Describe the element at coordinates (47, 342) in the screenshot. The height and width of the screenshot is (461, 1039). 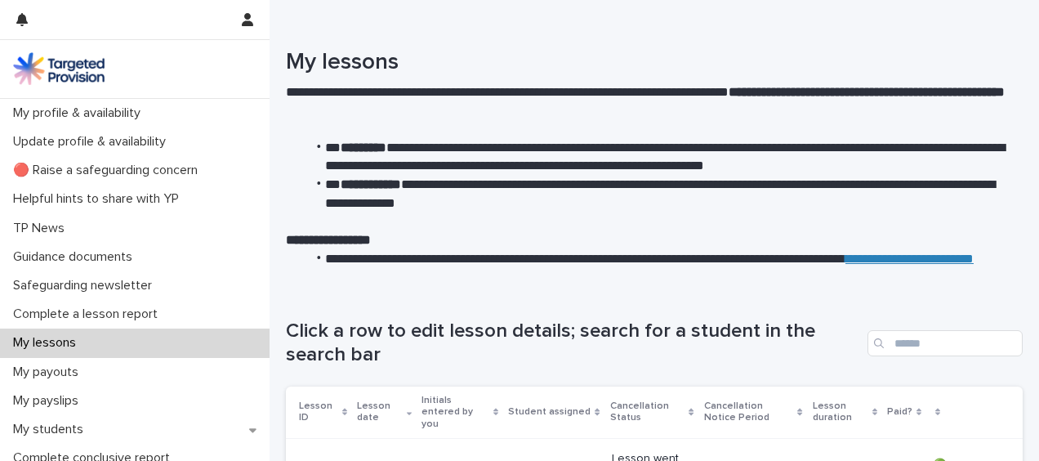
I see `p: My lessons` at that location.